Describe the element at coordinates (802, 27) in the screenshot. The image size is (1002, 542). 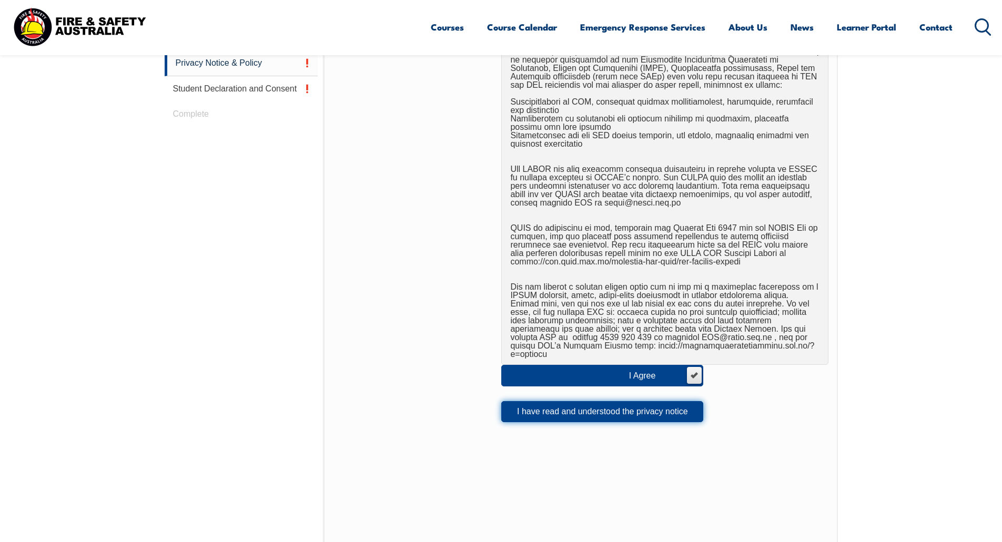
I see `a: News` at that location.